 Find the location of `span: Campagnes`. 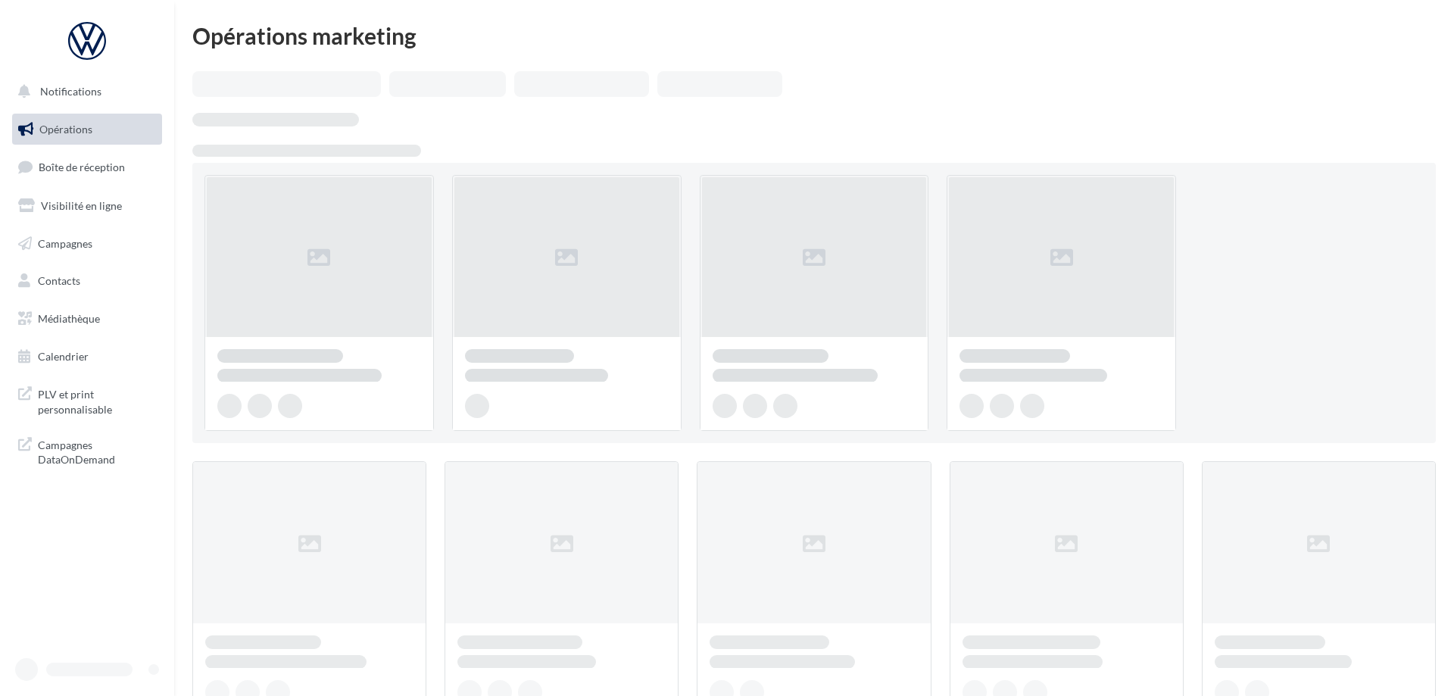

span: Campagnes is located at coordinates (65, 242).